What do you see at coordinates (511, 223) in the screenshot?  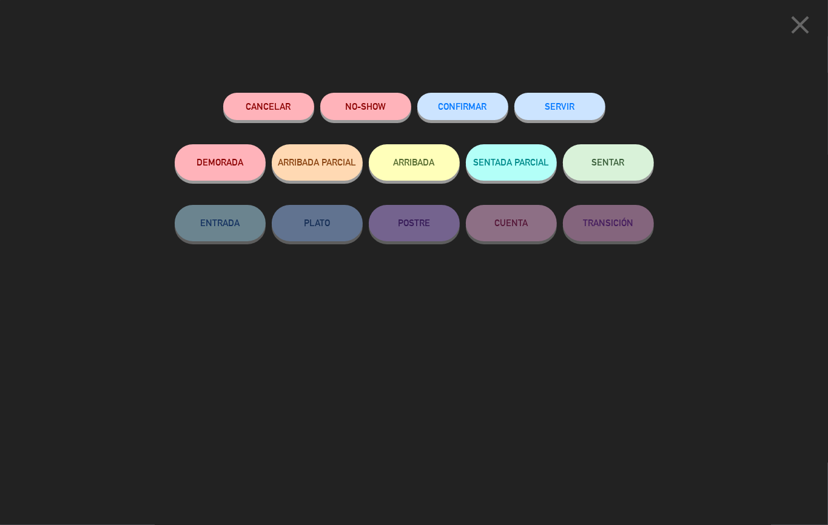 I see `button: CUENTA` at bounding box center [511, 223].